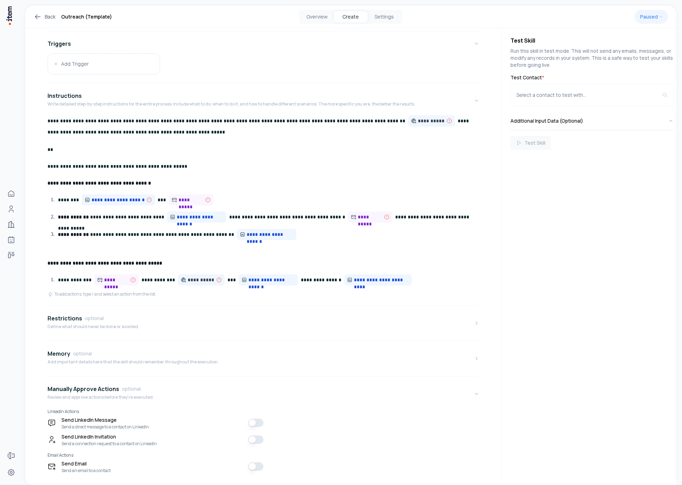 Image resolution: width=682 pixels, height=485 pixels. Describe the element at coordinates (11, 472) in the screenshot. I see `a: Settings` at that location.